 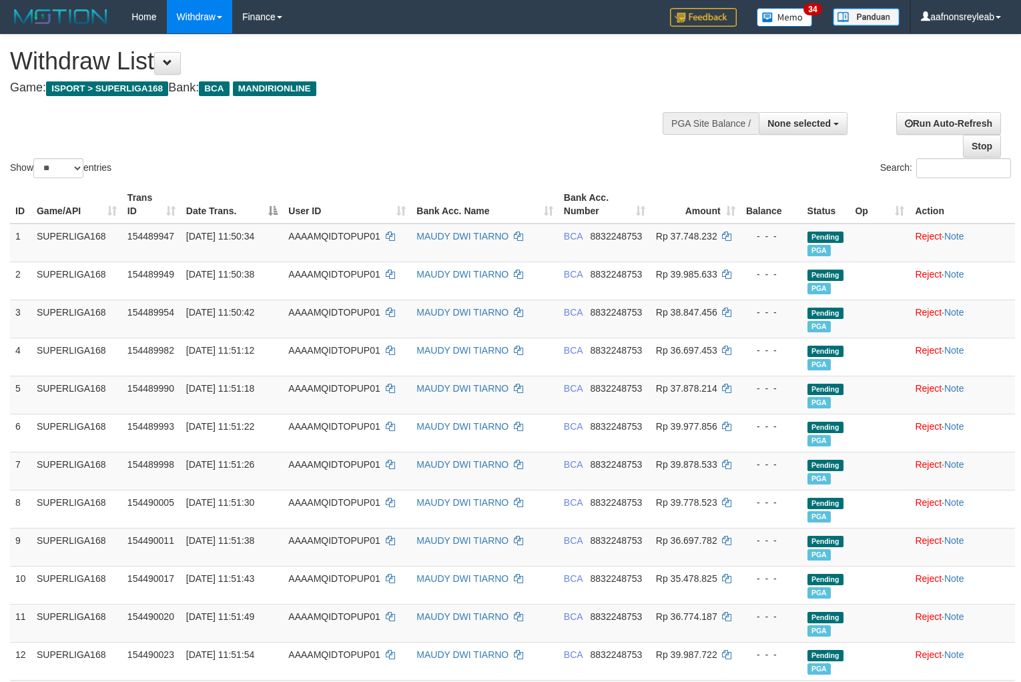 I want to click on span: Rp 39.878.533, so click(x=686, y=464).